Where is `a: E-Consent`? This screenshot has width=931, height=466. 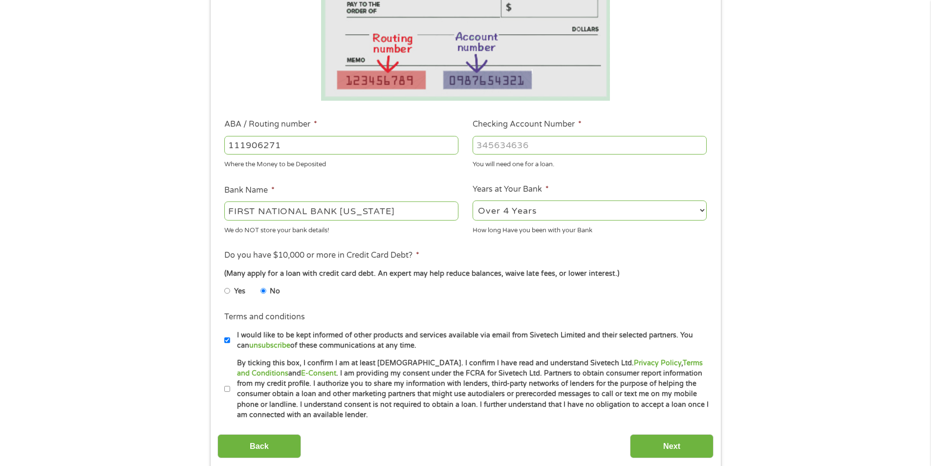 a: E-Consent is located at coordinates (319, 373).